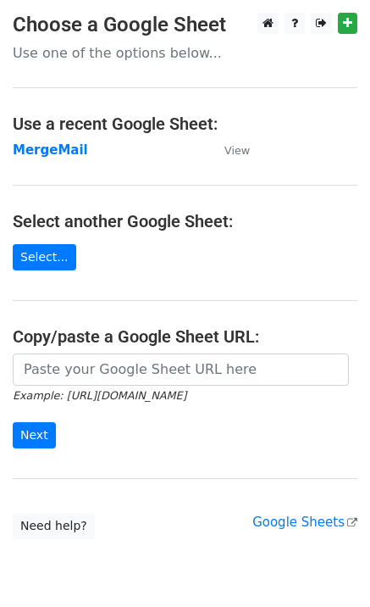 Image resolution: width=370 pixels, height=607 pixels. I want to click on a: Google Sheets, so click(305, 522).